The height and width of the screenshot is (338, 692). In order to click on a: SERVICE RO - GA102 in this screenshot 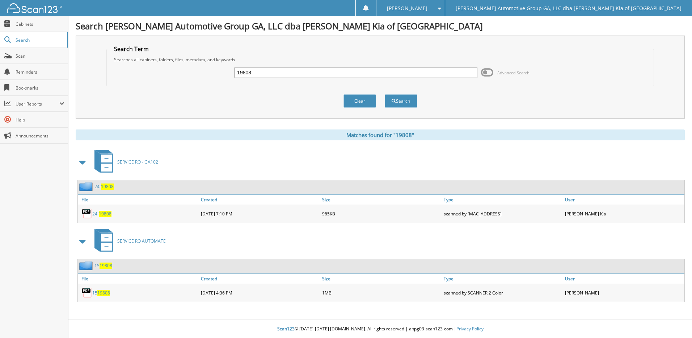, I will do `click(124, 162)`.